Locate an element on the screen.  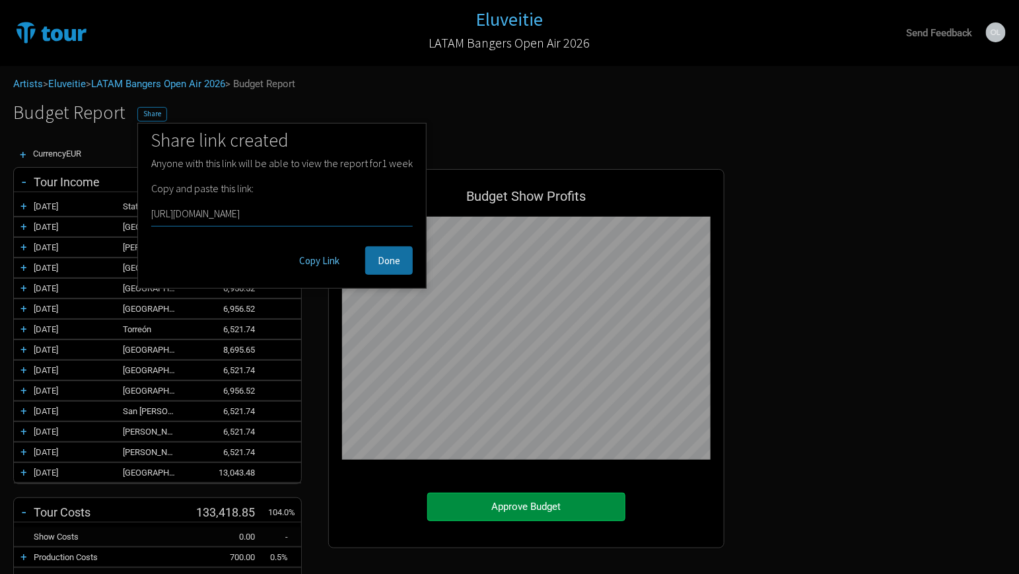
img: TourTracks is located at coordinates (85, 32).